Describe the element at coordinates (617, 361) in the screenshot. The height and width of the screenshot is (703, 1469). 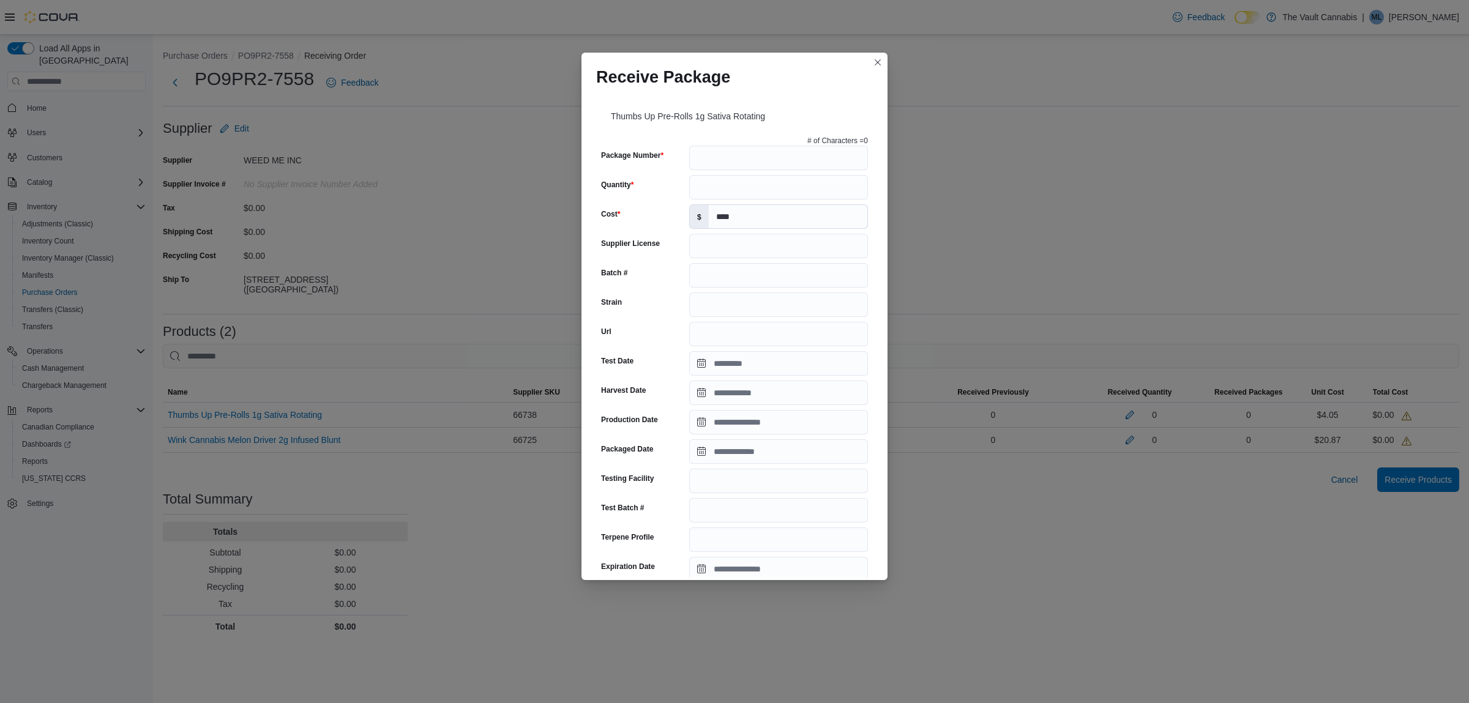
I see `label: Test Date` at that location.